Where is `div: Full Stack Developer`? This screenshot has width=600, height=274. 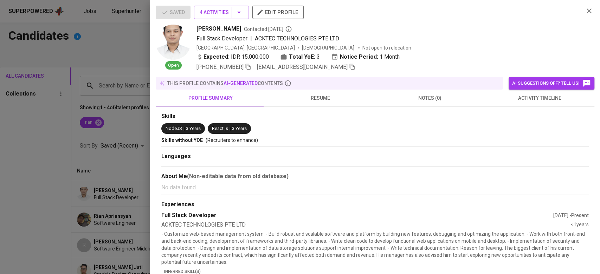
div: Full Stack Developer is located at coordinates (357, 216).